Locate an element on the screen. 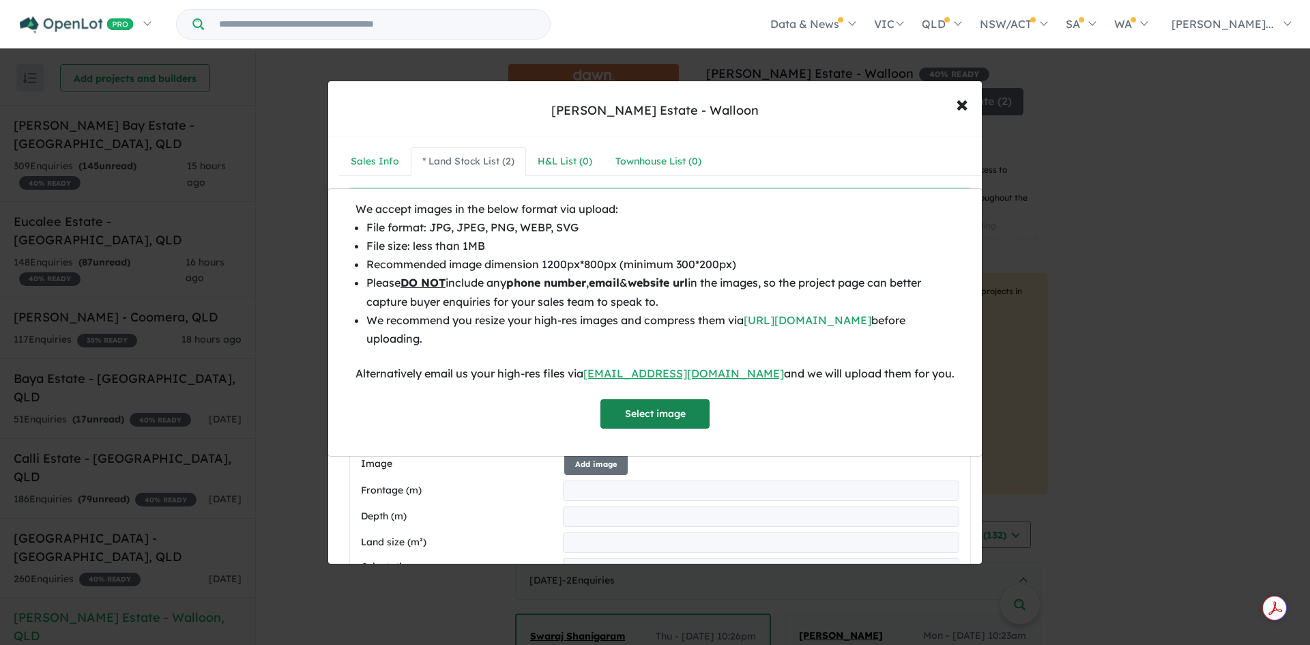 This screenshot has height=645, width=1310. li: File format: JPG, JPEG, PNG, WEBP, SVG is located at coordinates (660, 227).